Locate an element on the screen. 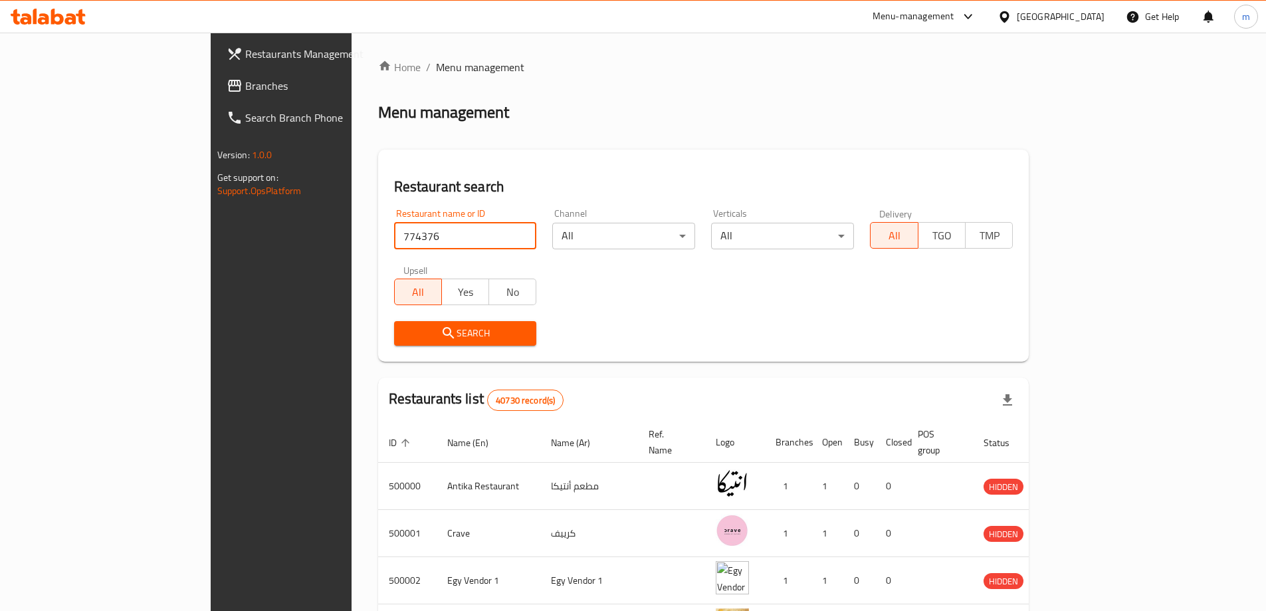  span: Ref. Name is located at coordinates (668, 442).